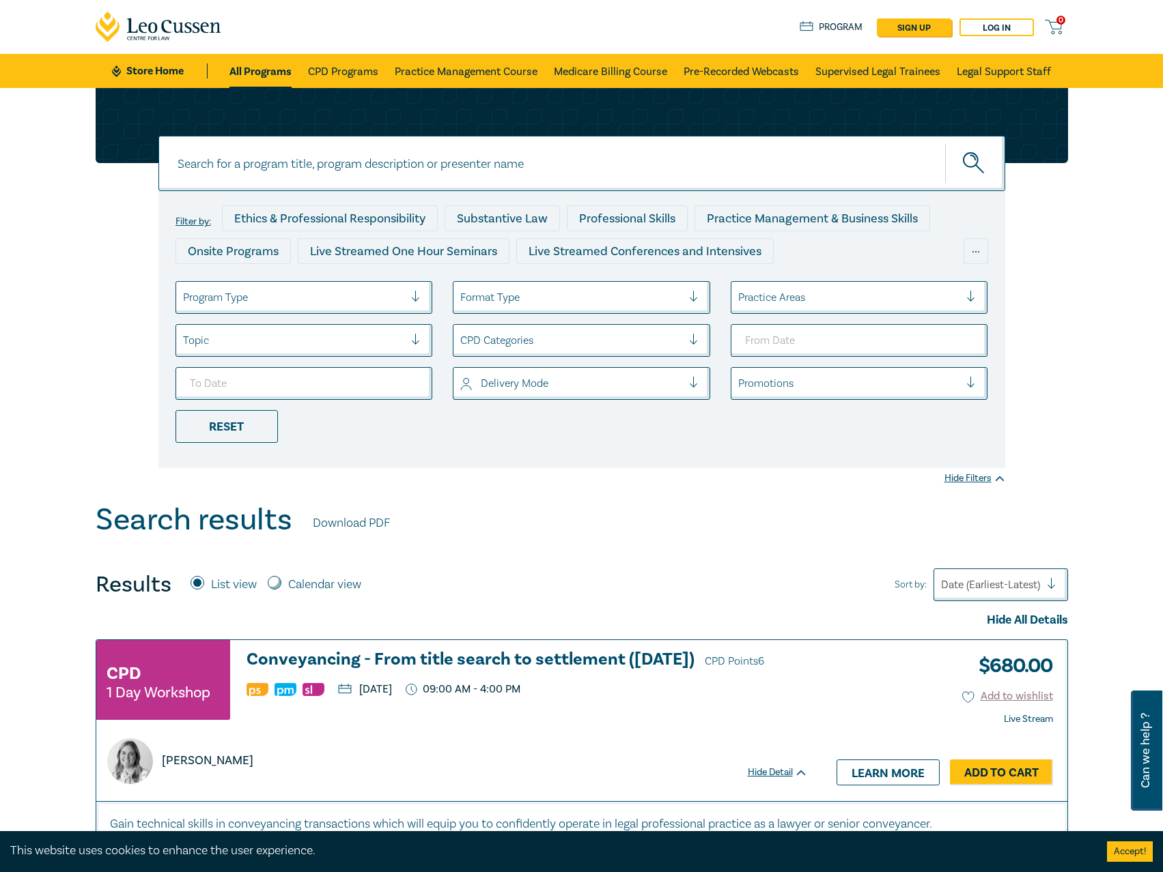 This screenshot has height=872, width=1163. Describe the element at coordinates (996, 27) in the screenshot. I see `a: Log in` at that location.